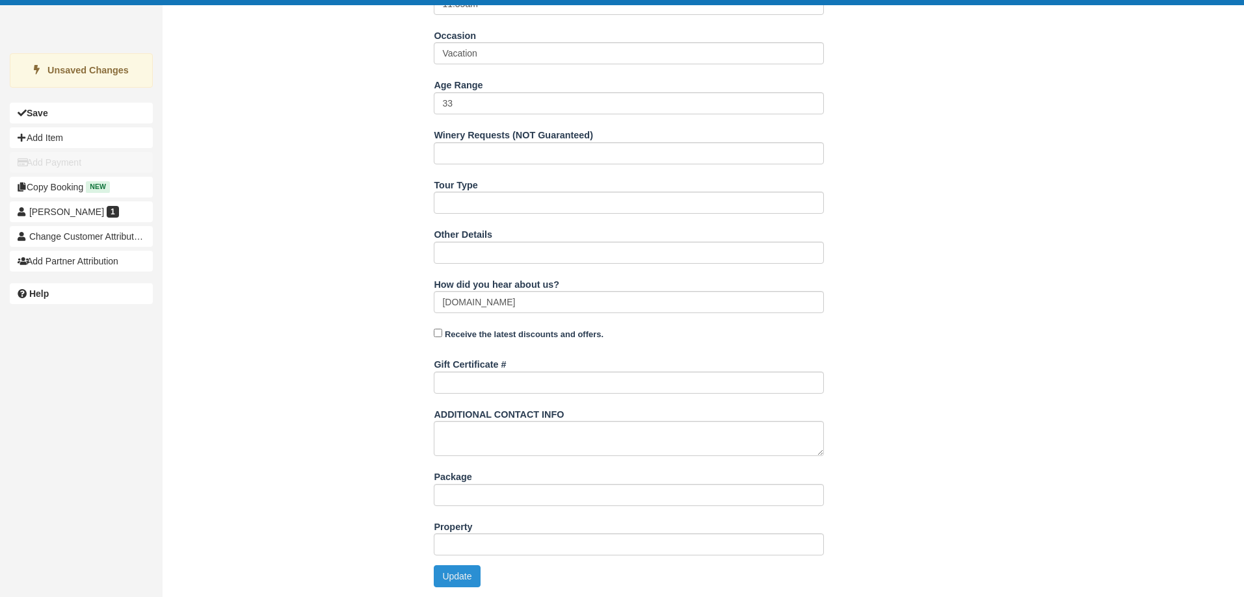 The height and width of the screenshot is (597, 1244). Describe the element at coordinates (81, 187) in the screenshot. I see `button: Copy Booking New` at that location.